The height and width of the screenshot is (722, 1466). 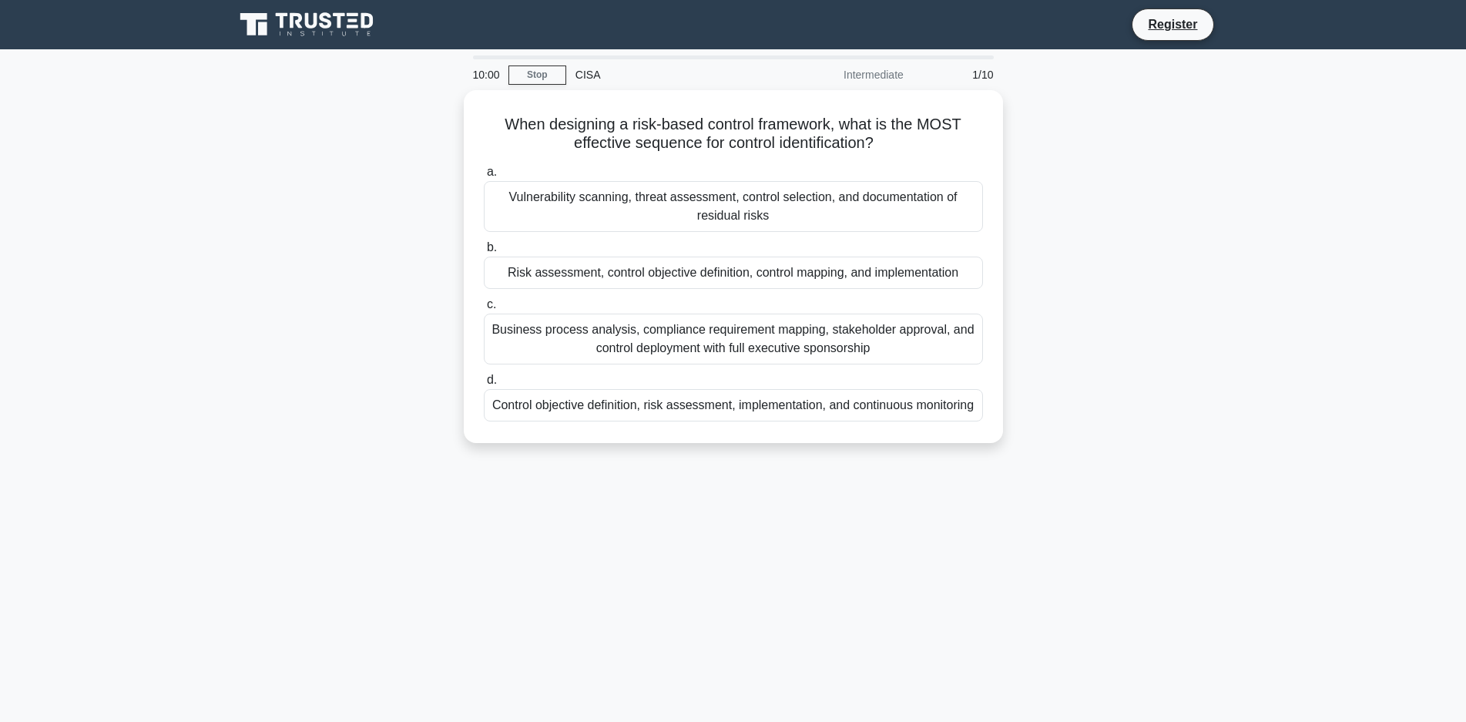 What do you see at coordinates (672, 75) in the screenshot?
I see `div: CISA` at bounding box center [672, 75].